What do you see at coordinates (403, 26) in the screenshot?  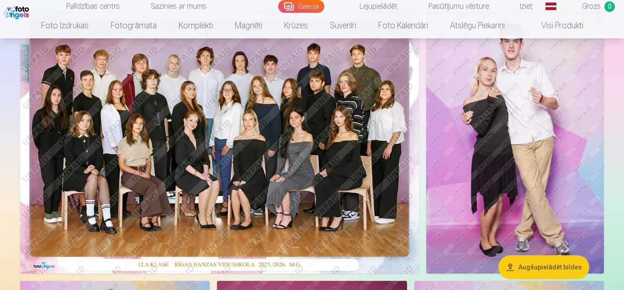 I see `a: Foto kalendāri` at bounding box center [403, 26].